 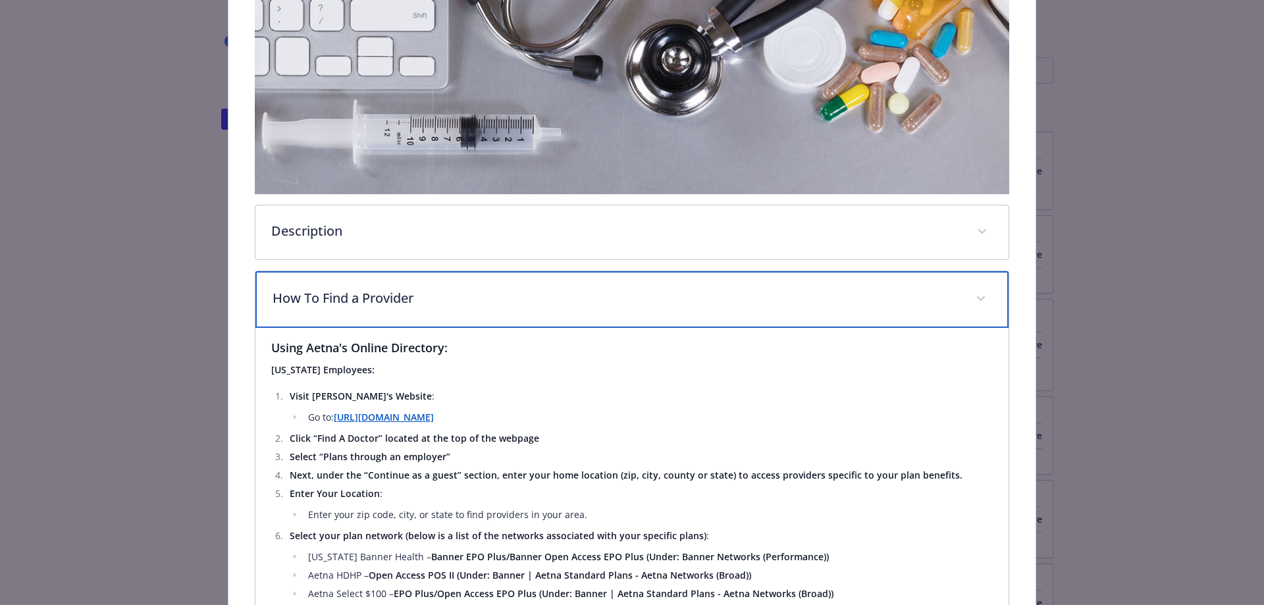 I want to click on strong: EPO Plus/Open Access EPO Plus (Under: Banner | Aetna Standard Plans - Aetna Networks (Broad)), so click(x=614, y=593).